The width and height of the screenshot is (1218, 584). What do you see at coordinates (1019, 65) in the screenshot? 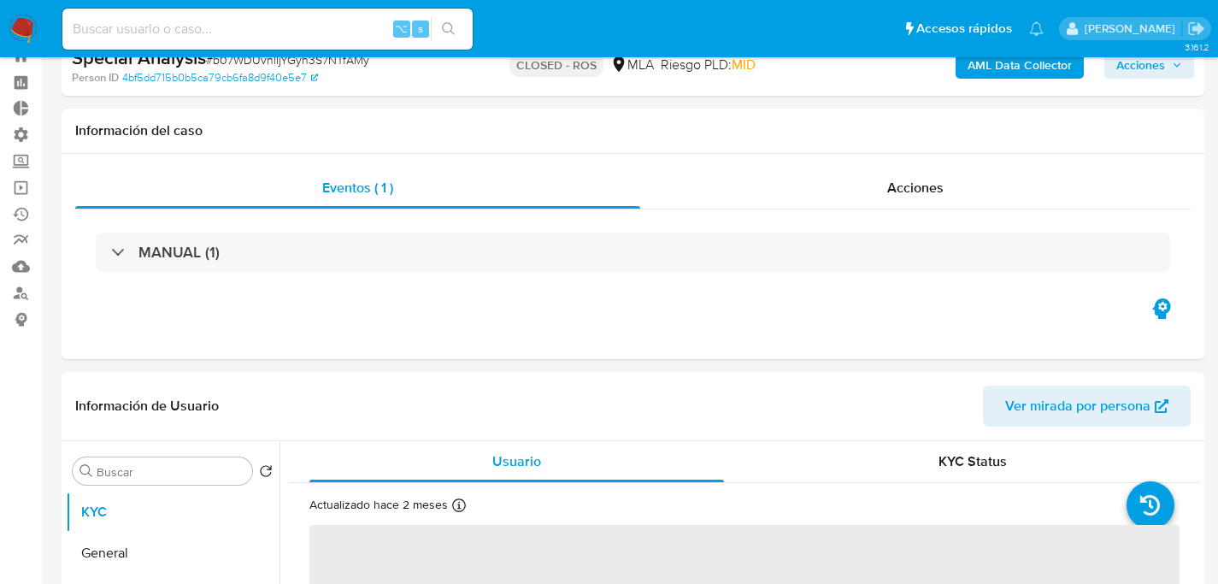
I see `button: AML Data Collector` at bounding box center [1019, 65].